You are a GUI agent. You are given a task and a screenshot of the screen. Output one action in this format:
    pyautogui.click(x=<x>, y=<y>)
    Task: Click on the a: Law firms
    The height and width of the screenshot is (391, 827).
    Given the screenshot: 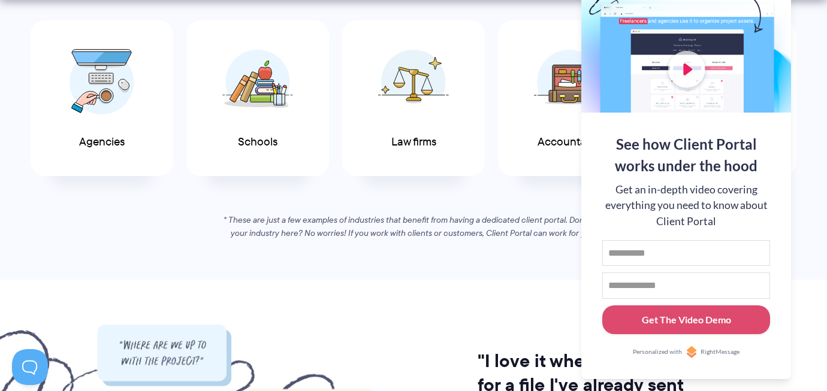 What is the action you would take?
    pyautogui.click(x=413, y=98)
    